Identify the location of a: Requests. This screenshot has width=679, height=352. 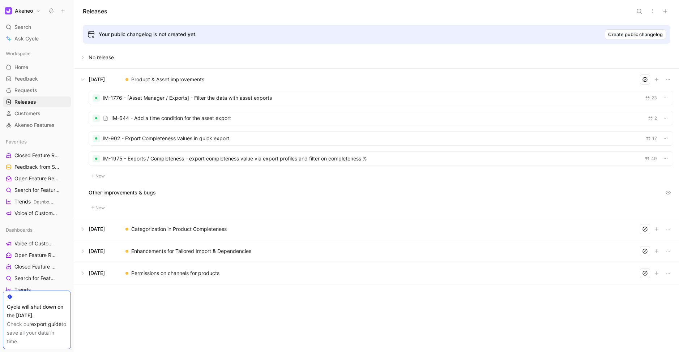
(37, 90).